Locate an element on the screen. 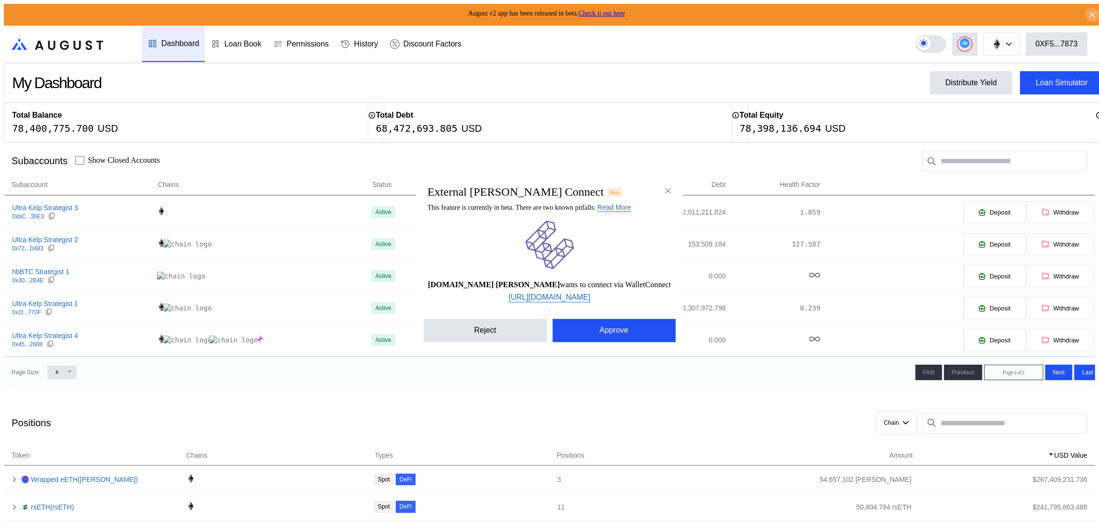 This screenshot has height=525, width=1099. span: wants to connect via WalletConnect is located at coordinates (550, 285).